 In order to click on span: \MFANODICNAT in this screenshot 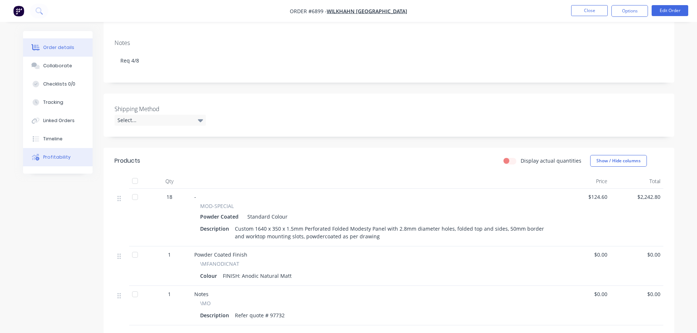, I will do `click(219, 264)`.